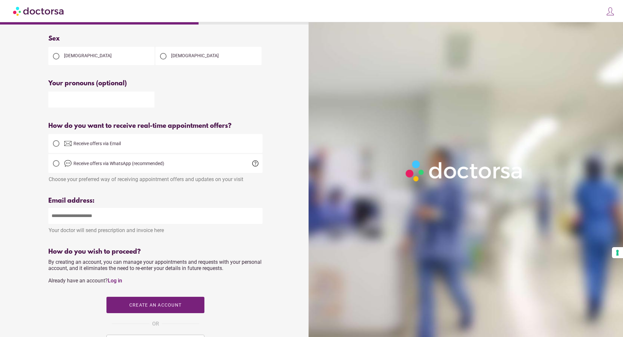 This screenshot has width=623, height=337. I want to click on a: Log in, so click(115, 280).